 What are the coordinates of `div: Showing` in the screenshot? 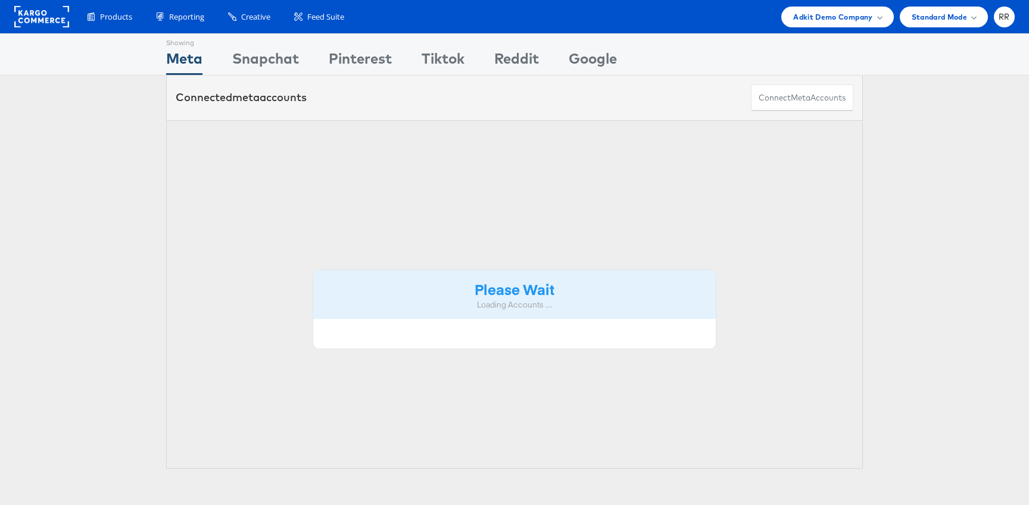 It's located at (184, 41).